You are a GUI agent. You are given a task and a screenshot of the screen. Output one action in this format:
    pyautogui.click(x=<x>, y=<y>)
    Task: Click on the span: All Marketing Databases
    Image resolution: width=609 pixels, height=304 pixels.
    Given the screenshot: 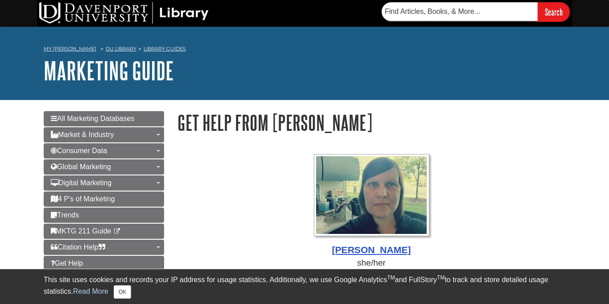 What is the action you would take?
    pyautogui.click(x=92, y=118)
    